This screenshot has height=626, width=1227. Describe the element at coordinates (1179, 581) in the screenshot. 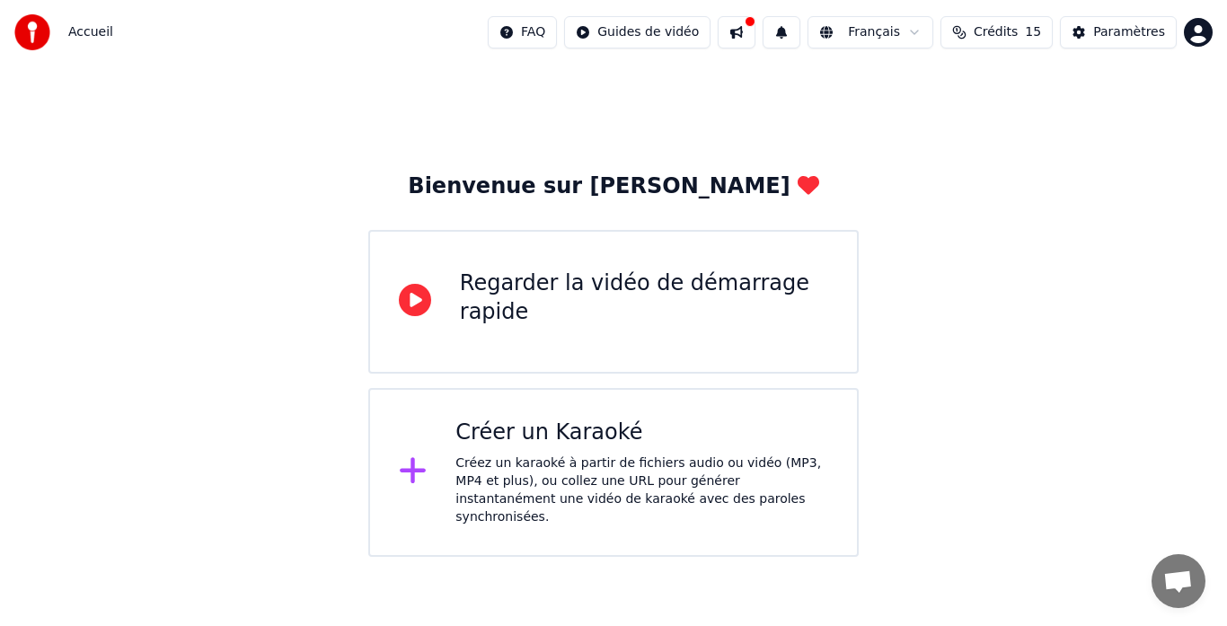

I see `a: Ouvrir le chat` at that location.